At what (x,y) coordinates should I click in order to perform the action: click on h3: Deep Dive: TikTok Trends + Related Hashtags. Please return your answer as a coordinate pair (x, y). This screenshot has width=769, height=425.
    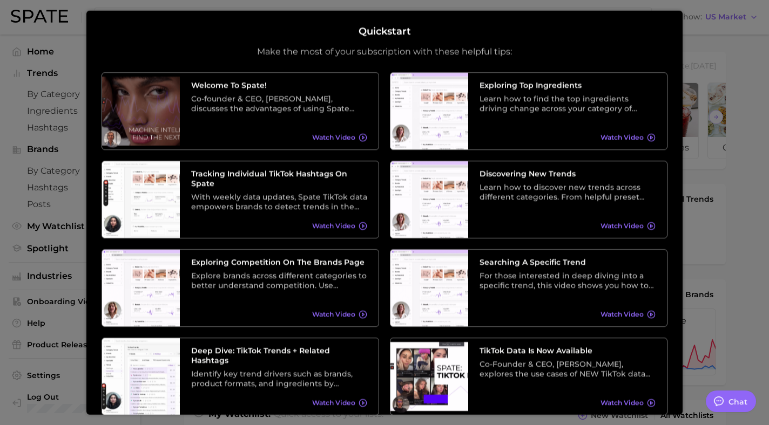
    Looking at the image, I should click on (279, 355).